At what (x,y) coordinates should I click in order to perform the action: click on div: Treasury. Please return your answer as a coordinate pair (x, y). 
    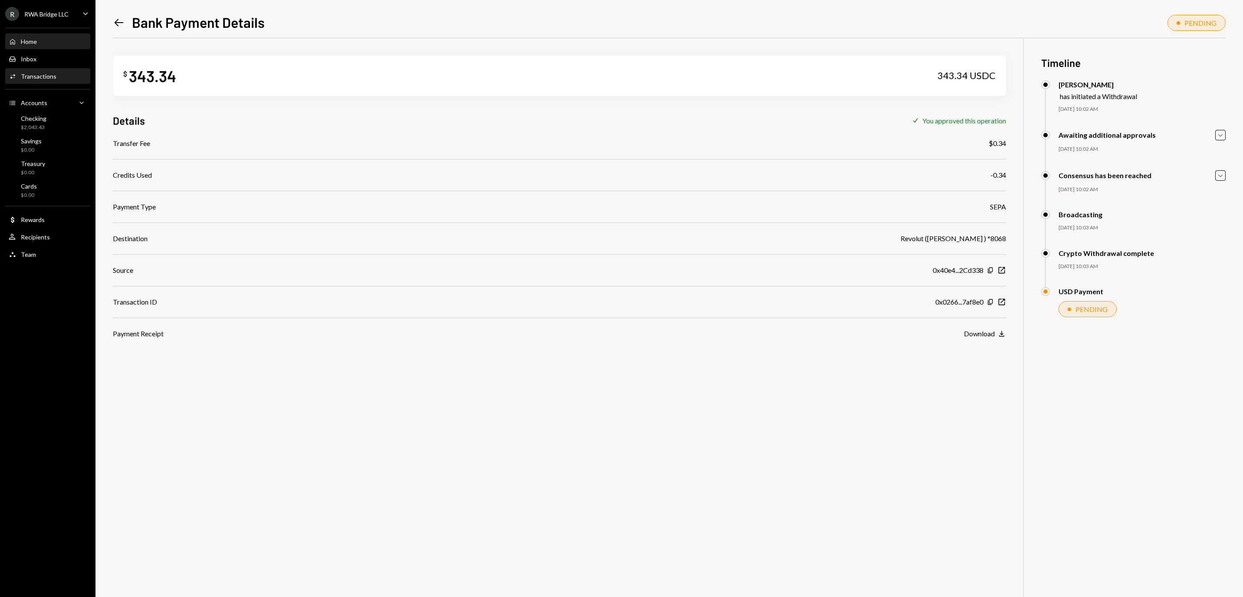
    Looking at the image, I should click on (33, 163).